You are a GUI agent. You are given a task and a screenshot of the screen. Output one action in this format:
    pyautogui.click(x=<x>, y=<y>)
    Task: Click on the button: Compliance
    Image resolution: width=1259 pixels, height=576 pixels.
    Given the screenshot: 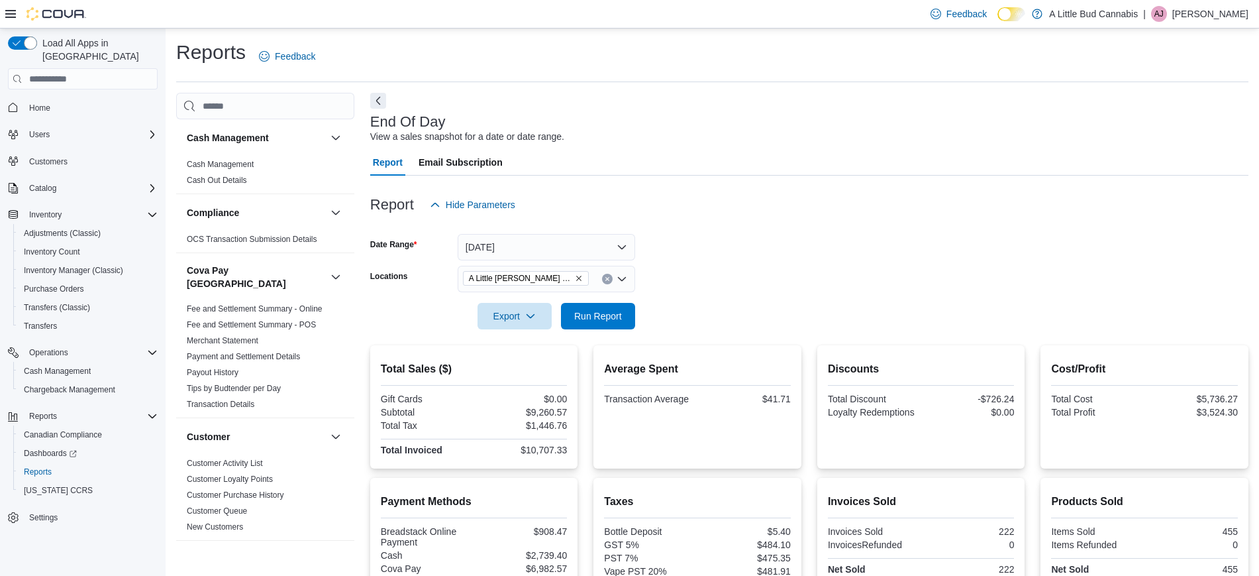 What is the action you would take?
    pyautogui.click(x=336, y=213)
    